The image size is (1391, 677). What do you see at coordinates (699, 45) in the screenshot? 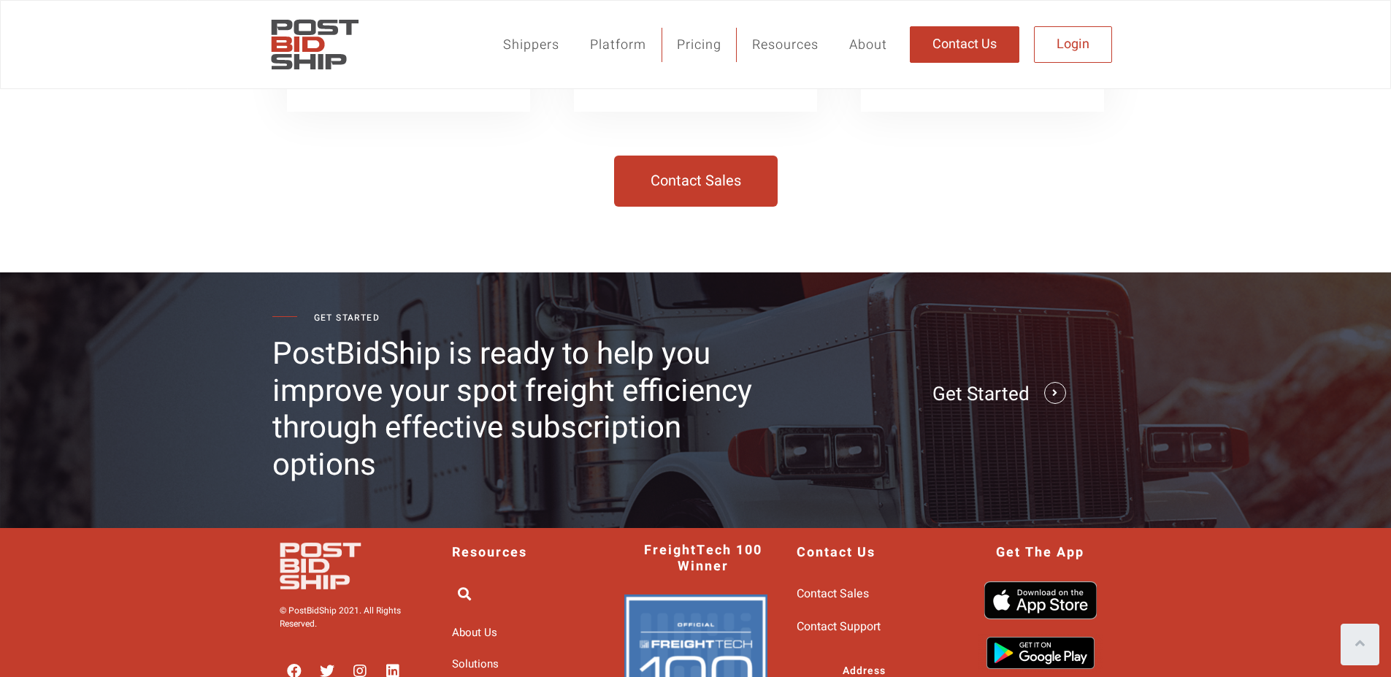
I see `a: Pricing` at bounding box center [699, 45].